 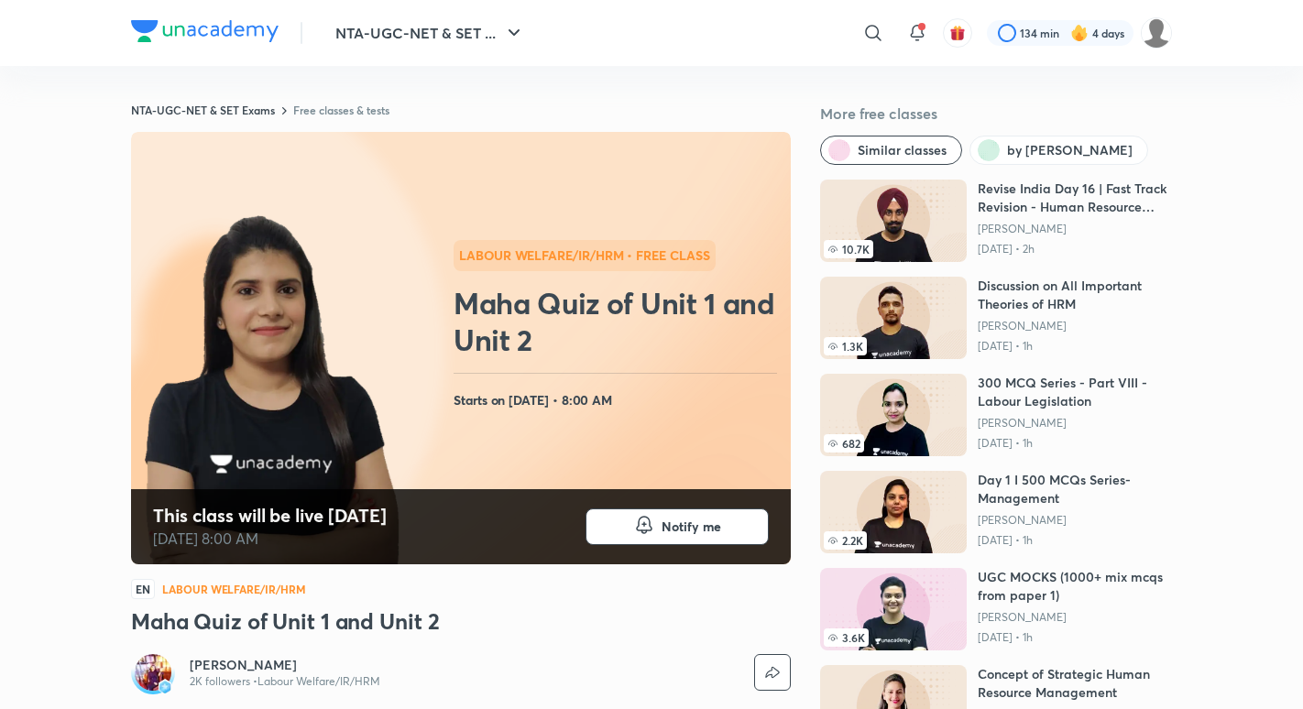 I want to click on span: Notify me, so click(x=691, y=527).